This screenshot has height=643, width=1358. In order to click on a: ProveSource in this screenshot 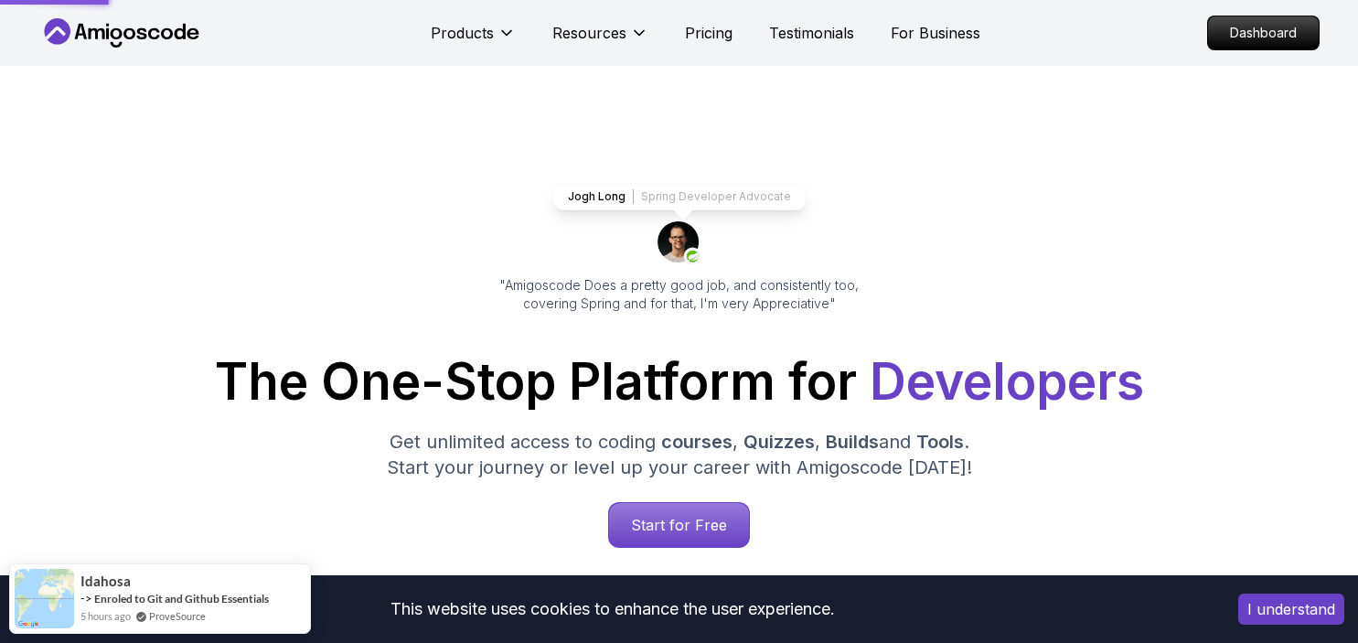, I will do `click(177, 615)`.